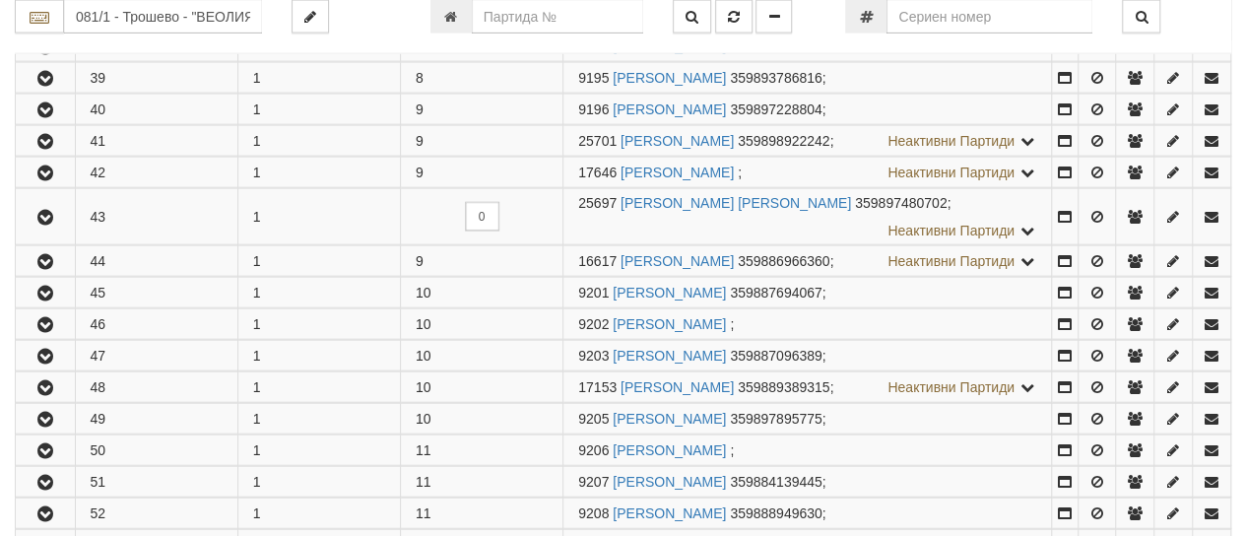 The height and width of the screenshot is (536, 1246). What do you see at coordinates (775, 109) in the screenshot?
I see `span: 359897228804` at bounding box center [775, 109].